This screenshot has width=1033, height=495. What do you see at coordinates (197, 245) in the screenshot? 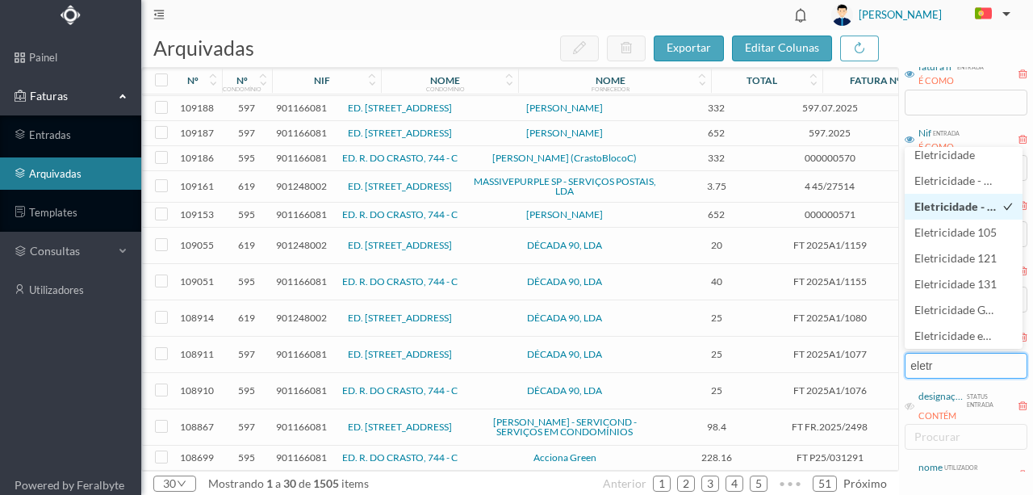
I see `span: 109055` at bounding box center [197, 245].